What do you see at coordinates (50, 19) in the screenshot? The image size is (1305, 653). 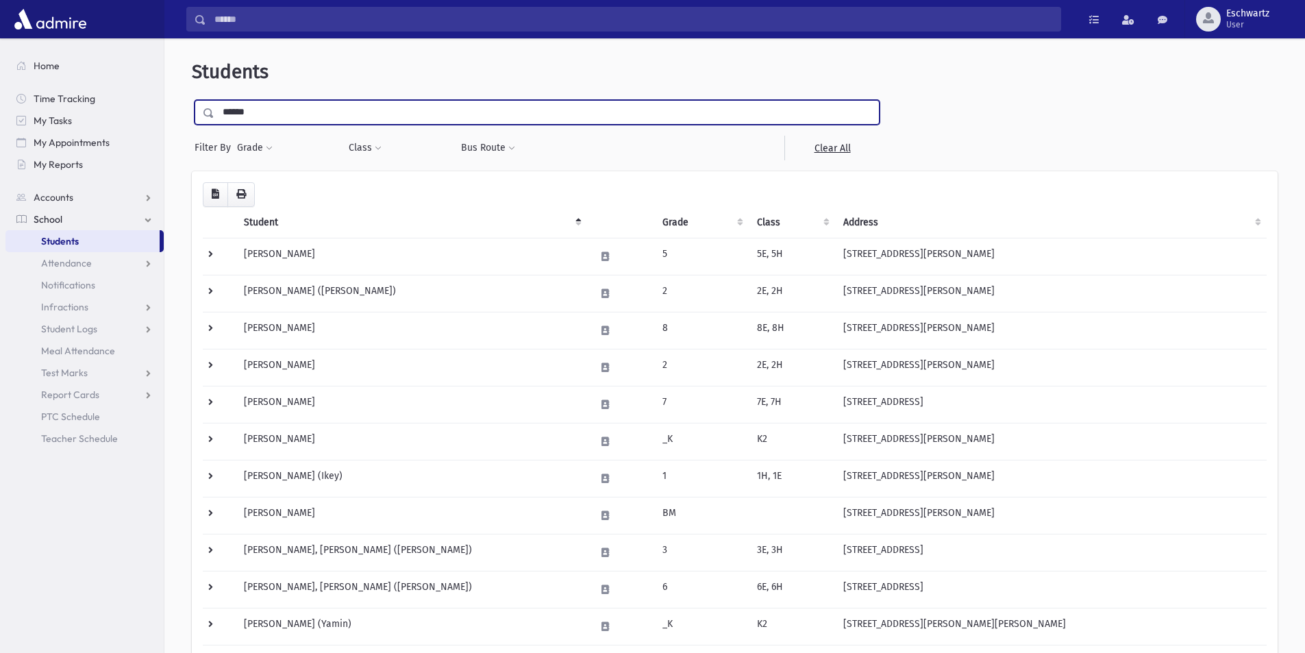 I see `img: AdmirePro` at bounding box center [50, 19].